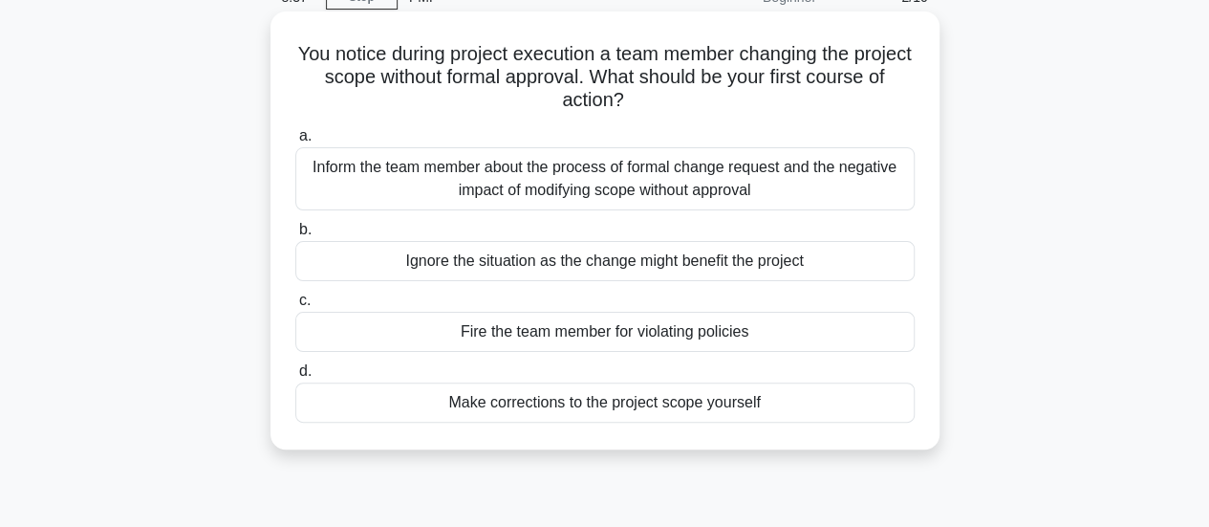  Describe the element at coordinates (605, 261) in the screenshot. I see `div: Ignore the situation as the change might benefit the project` at that location.